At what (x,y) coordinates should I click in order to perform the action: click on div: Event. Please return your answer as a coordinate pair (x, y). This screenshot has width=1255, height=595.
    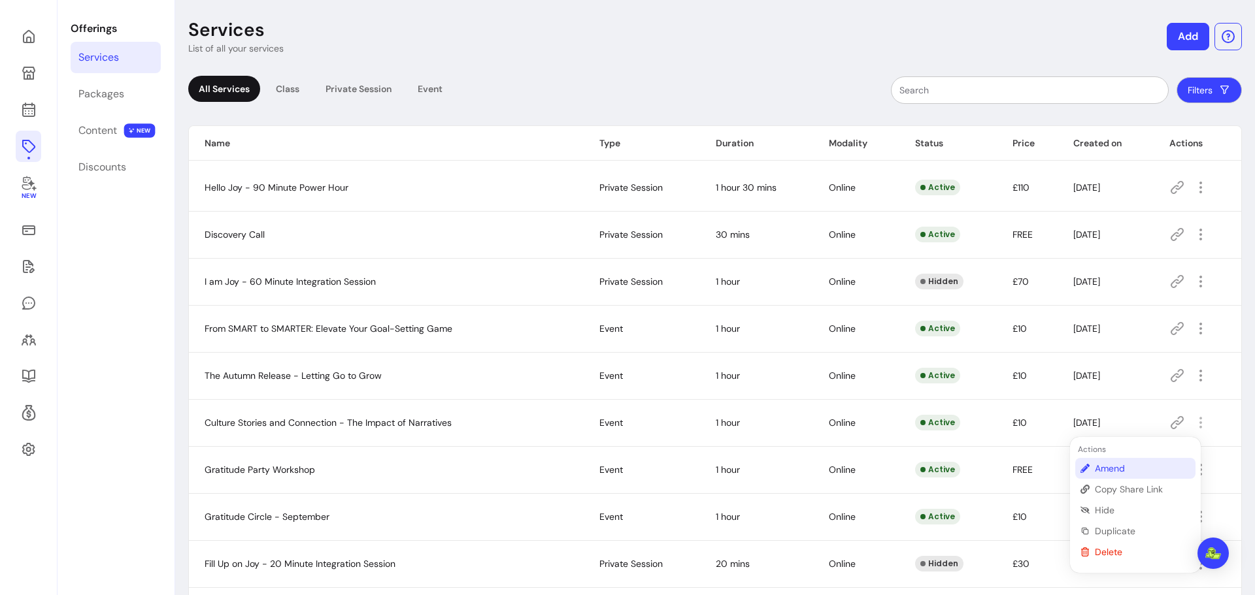
    Looking at the image, I should click on (430, 89).